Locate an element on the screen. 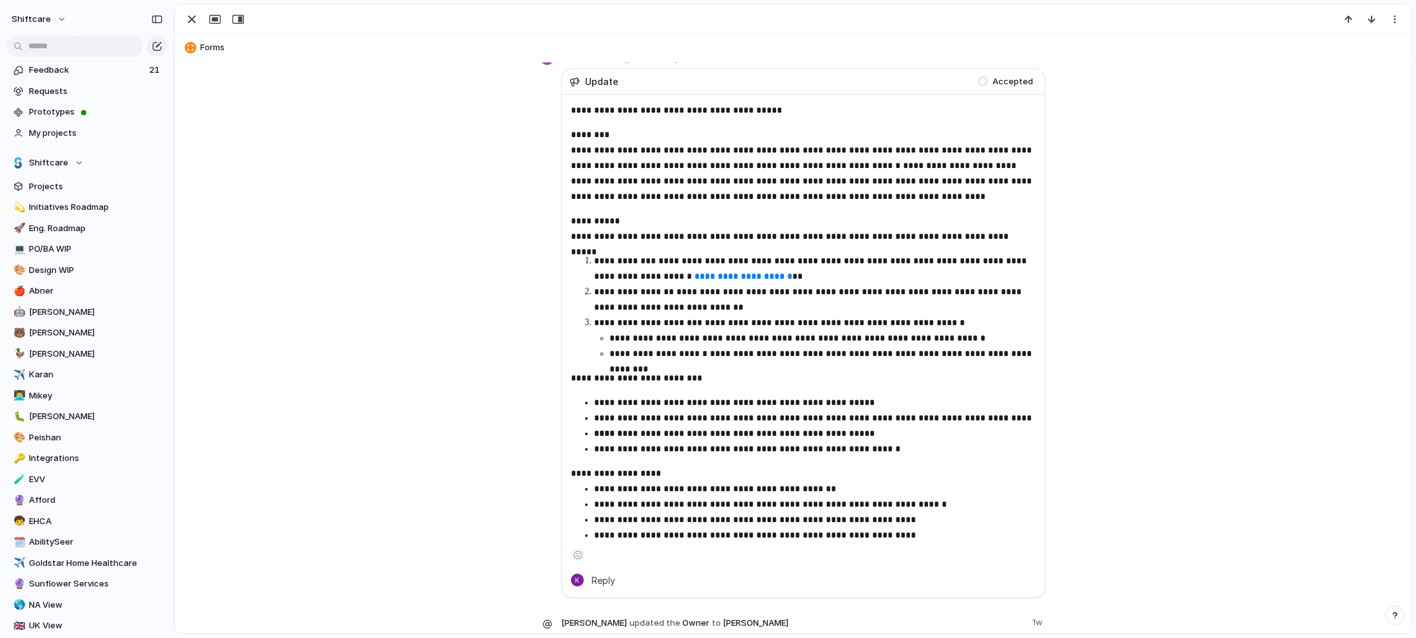 The height and width of the screenshot is (638, 1416). span: Goldstar Home Healthcare is located at coordinates (96, 563).